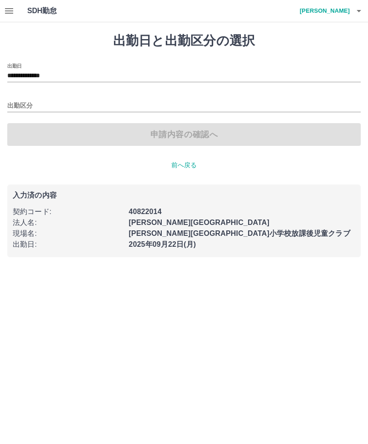  I want to click on label: 出勤日, so click(15, 65).